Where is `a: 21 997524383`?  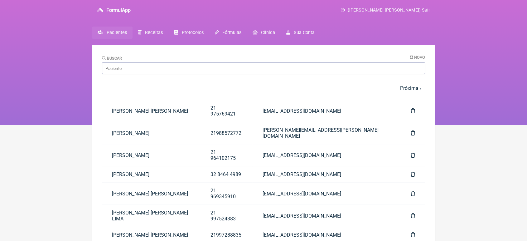
a: 21 997524383 is located at coordinates (227, 216).